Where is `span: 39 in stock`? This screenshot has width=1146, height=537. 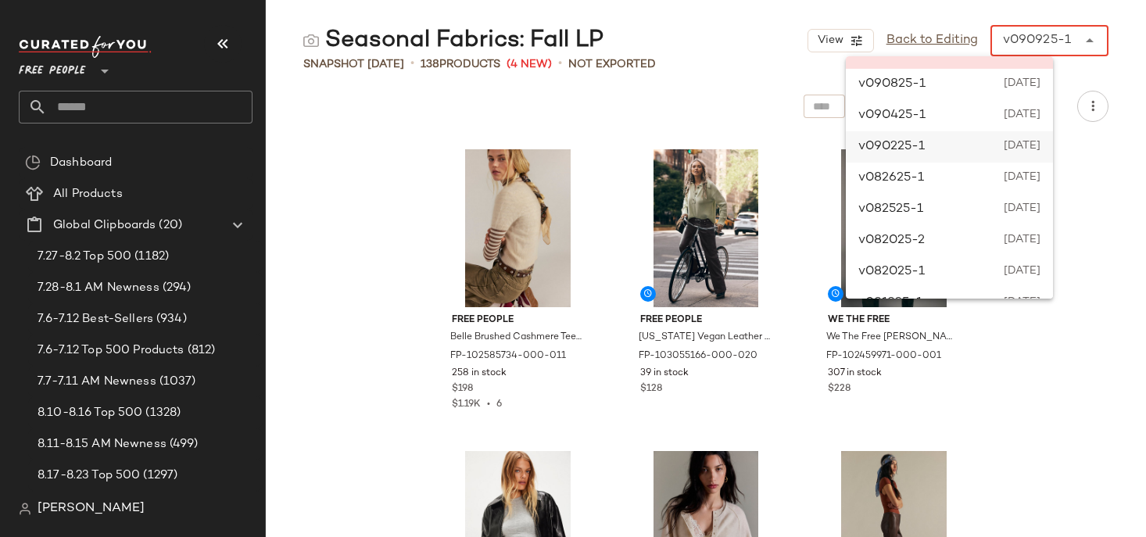
span: 39 in stock is located at coordinates (664, 374).